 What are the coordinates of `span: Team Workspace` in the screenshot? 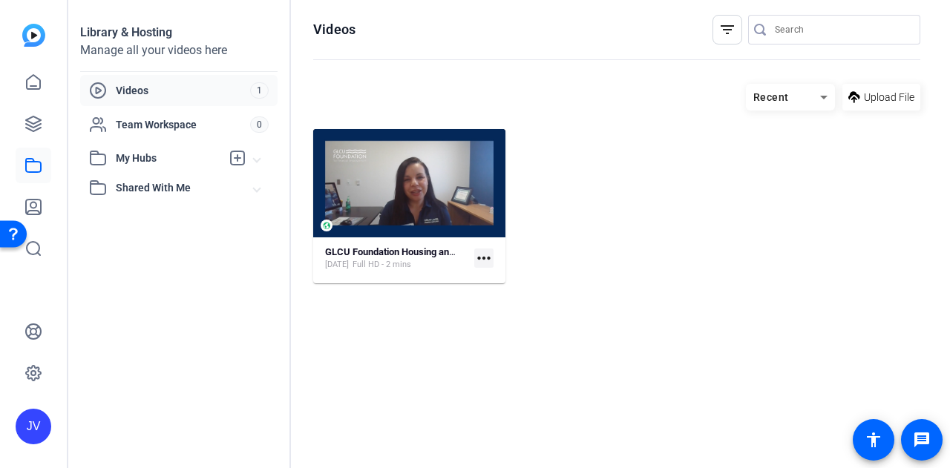 It's located at (183, 125).